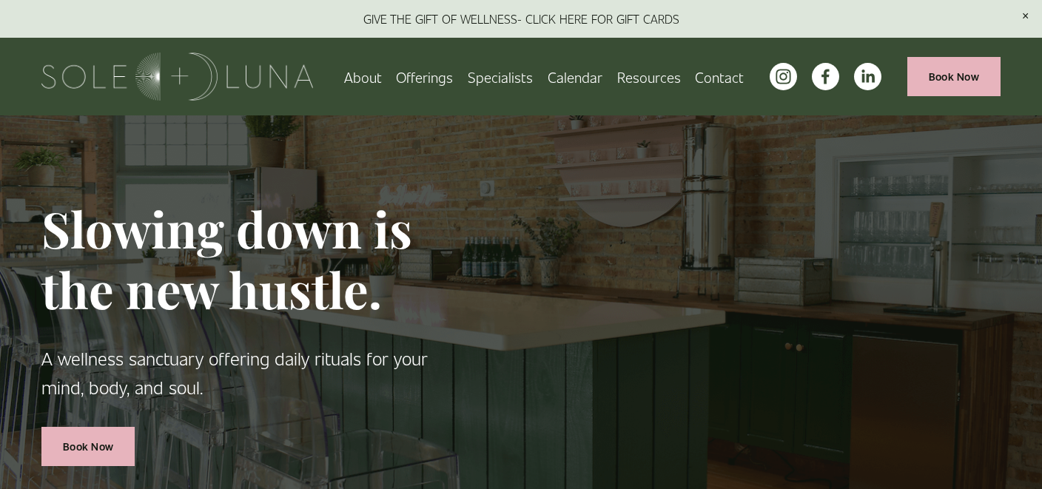 Image resolution: width=1042 pixels, height=489 pixels. I want to click on span: Resources, so click(649, 76).